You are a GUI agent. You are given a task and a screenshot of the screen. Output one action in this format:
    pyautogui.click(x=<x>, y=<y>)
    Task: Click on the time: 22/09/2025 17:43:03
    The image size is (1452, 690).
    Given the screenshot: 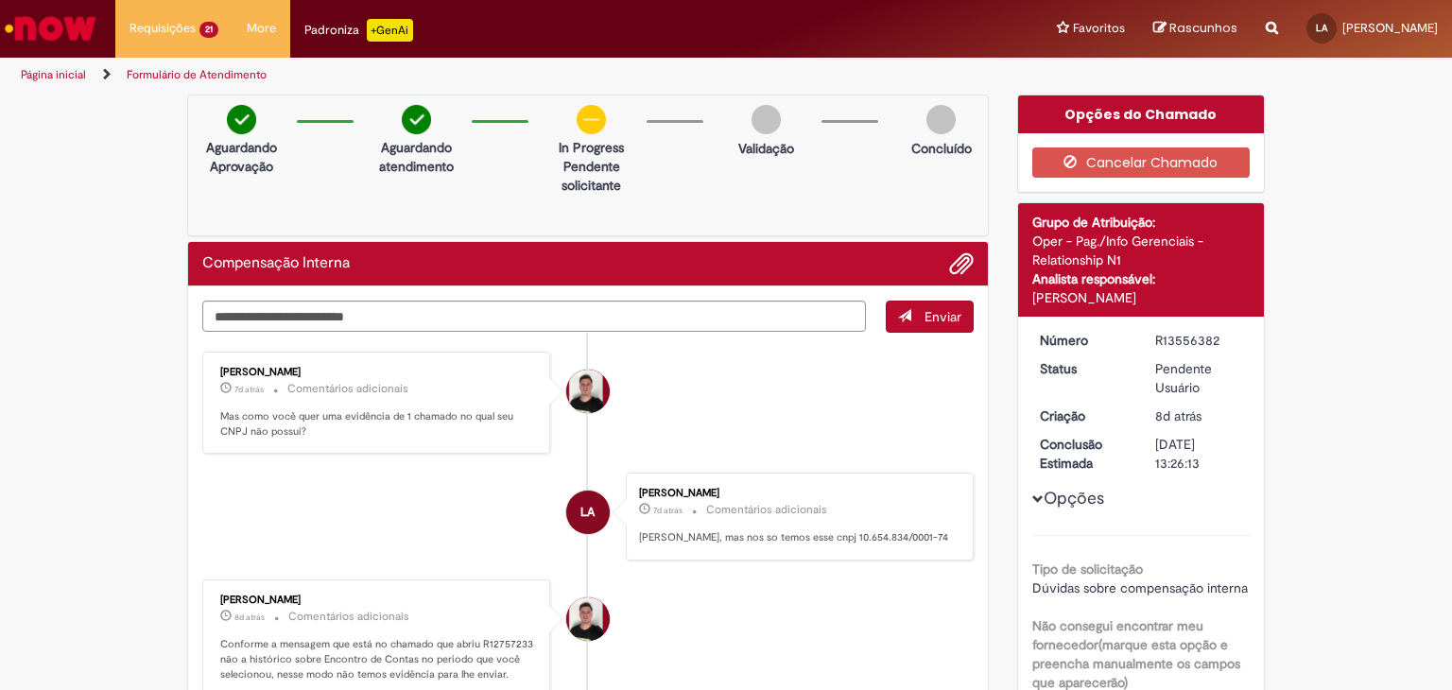 What is the action you would take?
    pyautogui.click(x=250, y=617)
    